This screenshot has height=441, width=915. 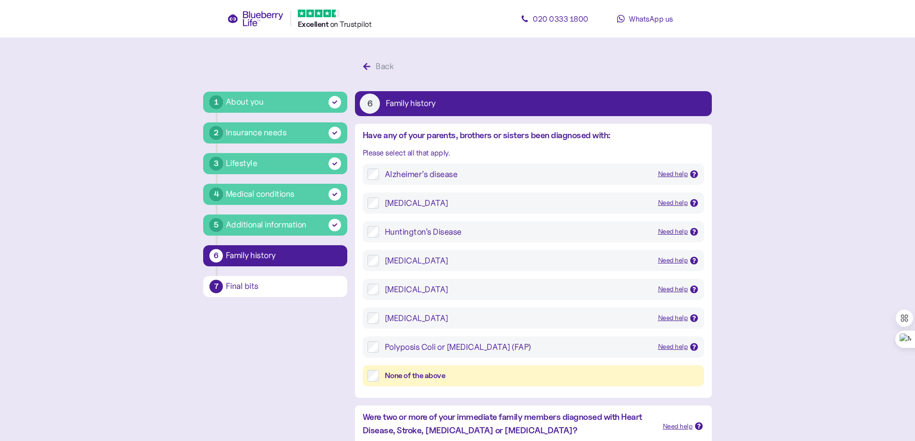 What do you see at coordinates (561, 19) in the screenshot?
I see `span: 020 0333 1800` at bounding box center [561, 19].